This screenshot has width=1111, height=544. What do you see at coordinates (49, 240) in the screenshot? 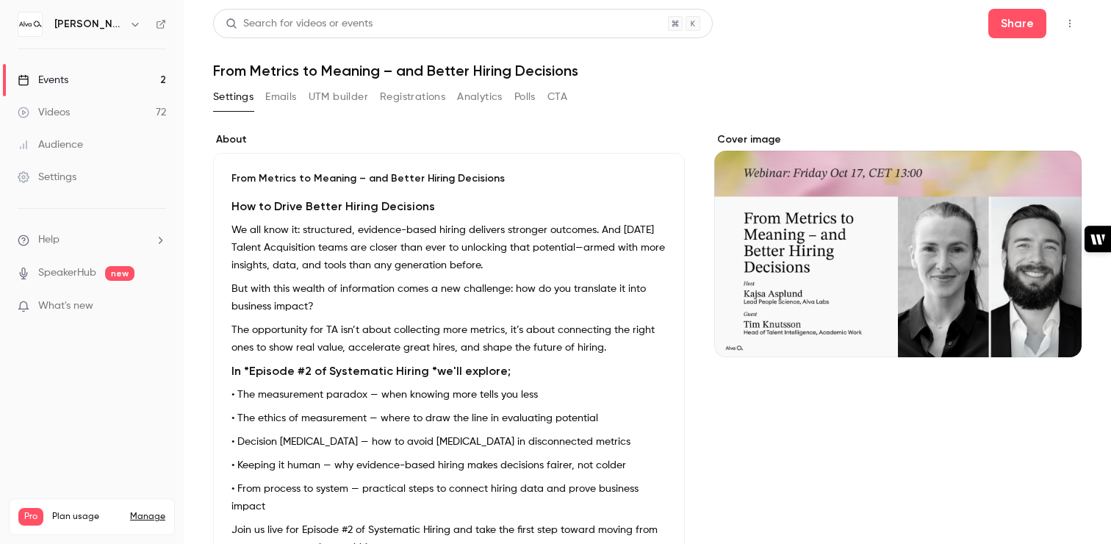
I see `span: Help` at bounding box center [49, 240].